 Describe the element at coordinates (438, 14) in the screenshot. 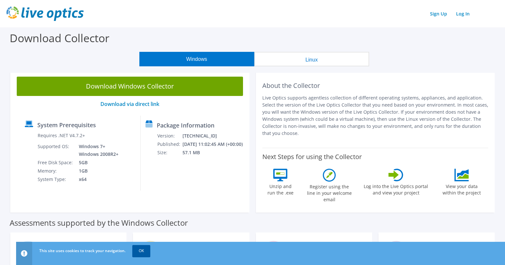

I see `a: Sign Up` at that location.